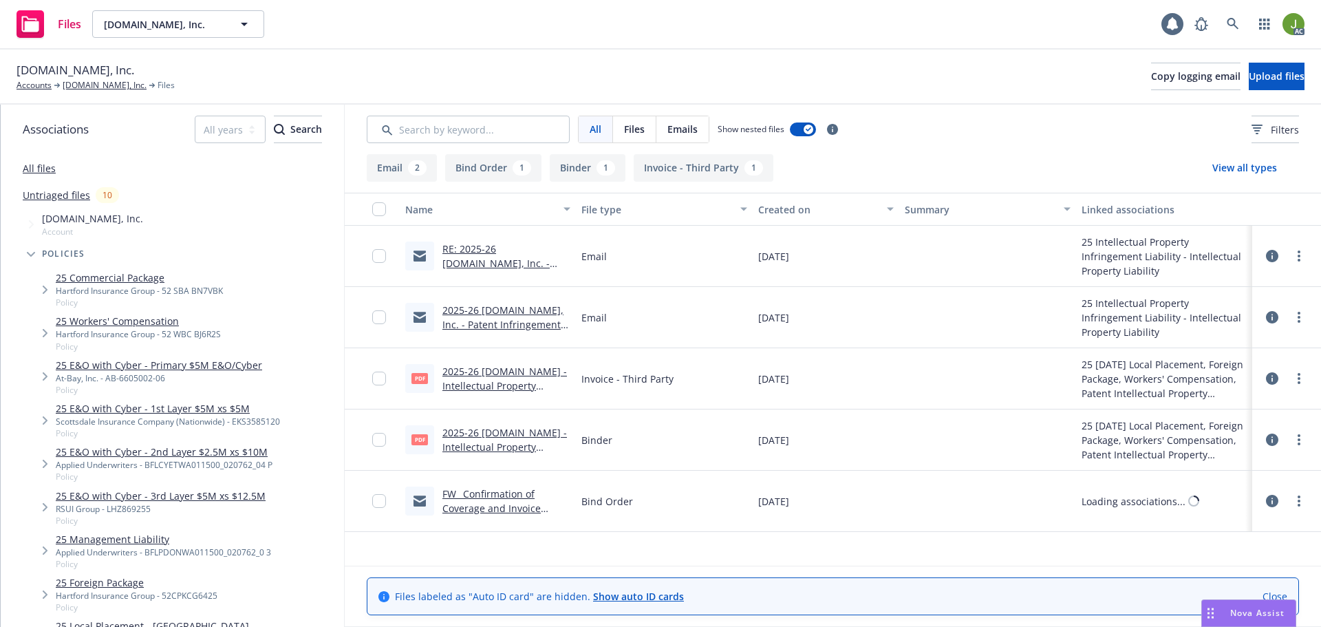 The width and height of the screenshot is (1321, 627). What do you see at coordinates (819, 209) in the screenshot?
I see `div: Created on` at bounding box center [819, 209].